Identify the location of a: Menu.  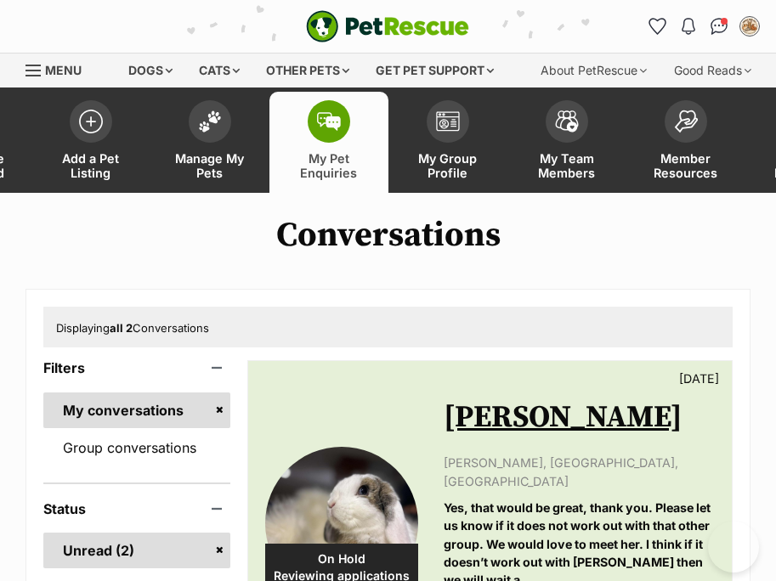
(59, 69).